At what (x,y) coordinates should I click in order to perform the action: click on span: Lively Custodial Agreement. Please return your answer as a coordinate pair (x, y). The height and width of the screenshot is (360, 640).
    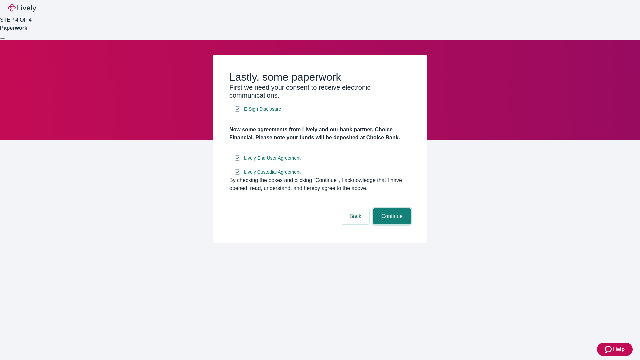
    Looking at the image, I should click on (272, 172).